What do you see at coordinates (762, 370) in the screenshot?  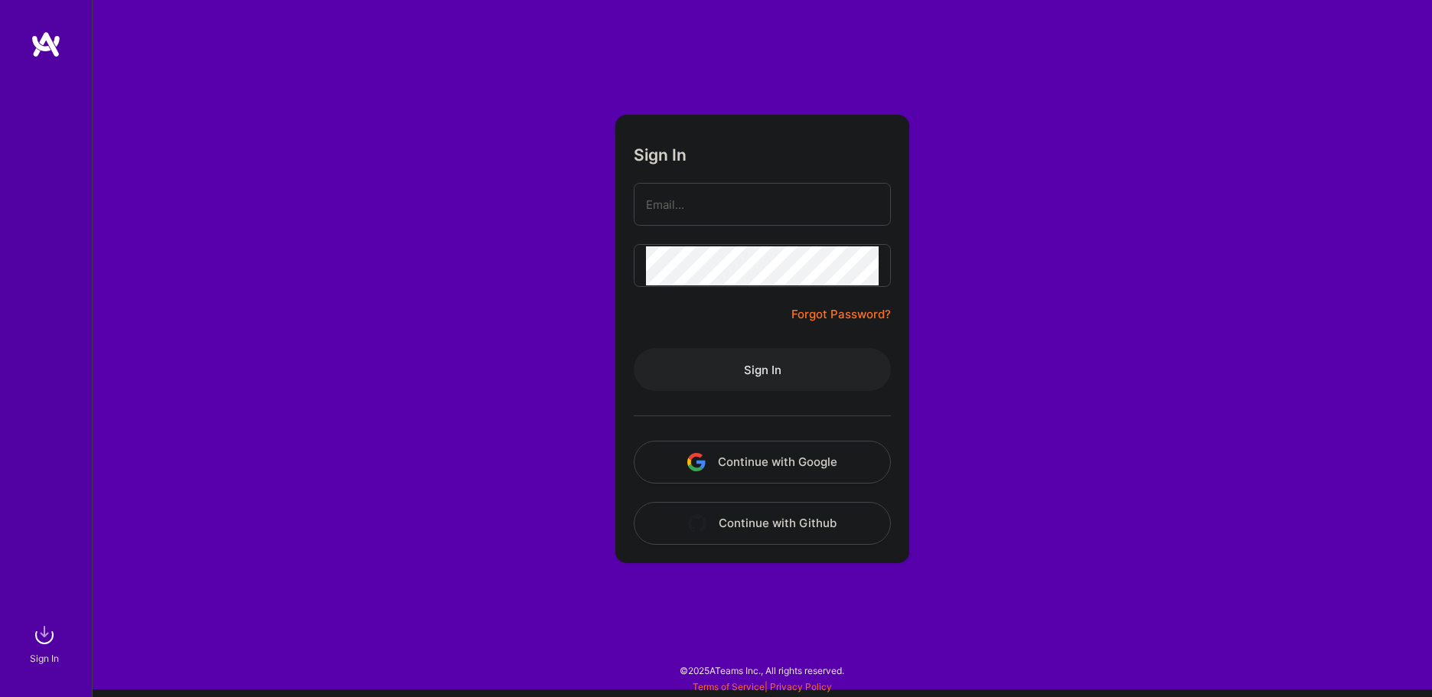 I see `button: Sign In` at bounding box center [762, 370].